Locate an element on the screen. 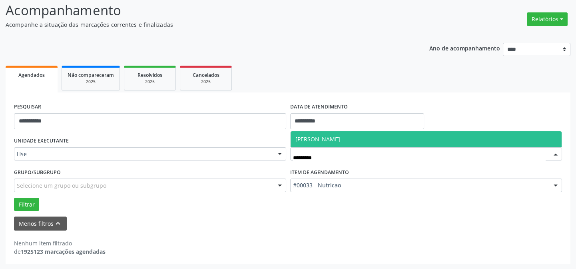  p: Ano de acompanhamento is located at coordinates (465, 48).